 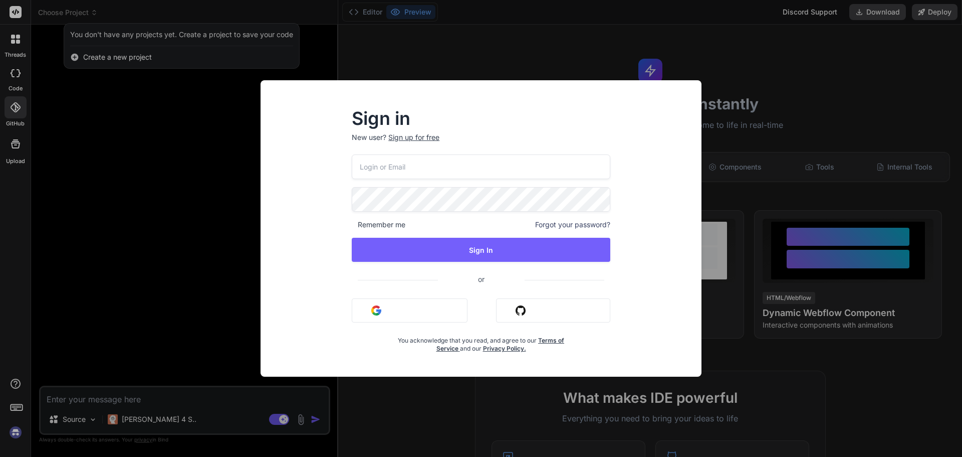 What do you see at coordinates (553, 310) in the screenshot?
I see `button: Sign in with Github` at bounding box center [553, 310].